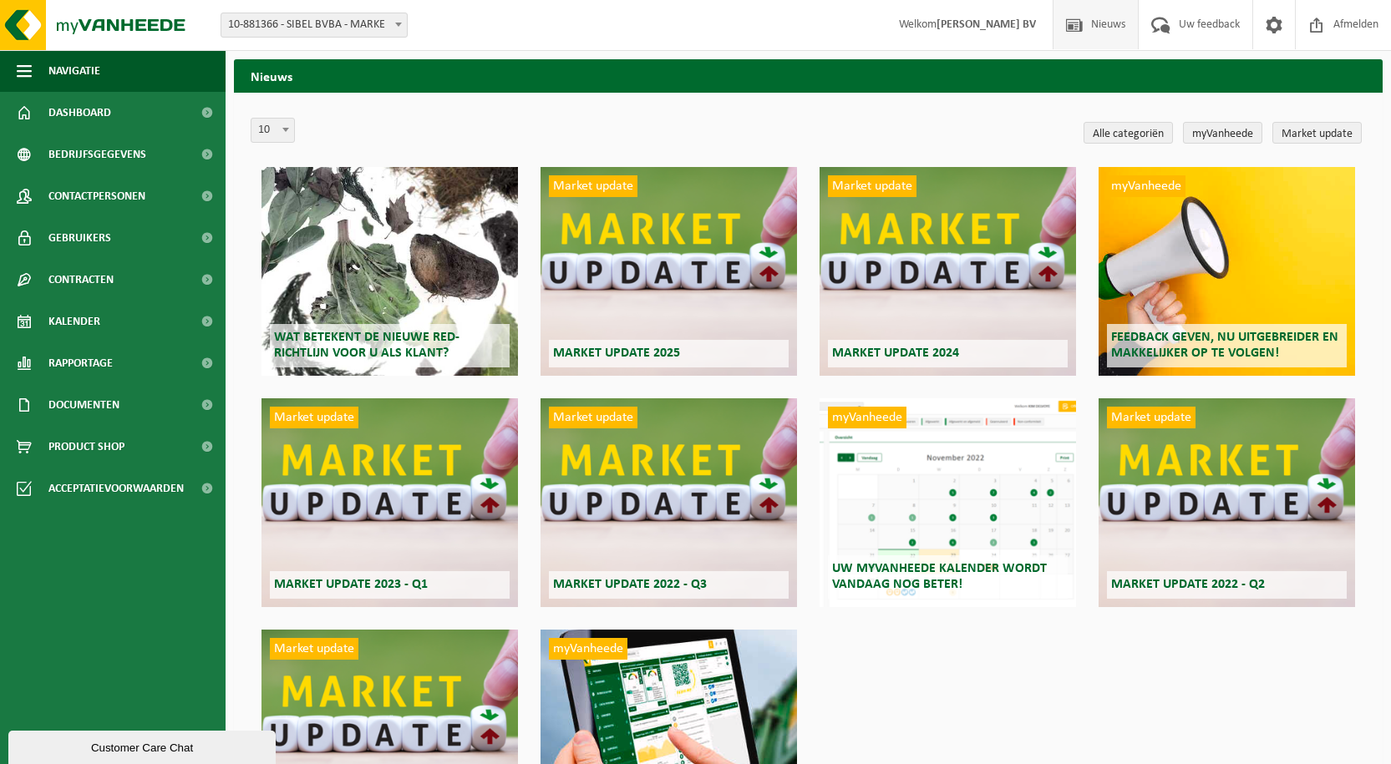 This screenshot has width=1391, height=764. Describe the element at coordinates (668, 271) in the screenshot. I see `a: Market update Market update 2025` at that location.